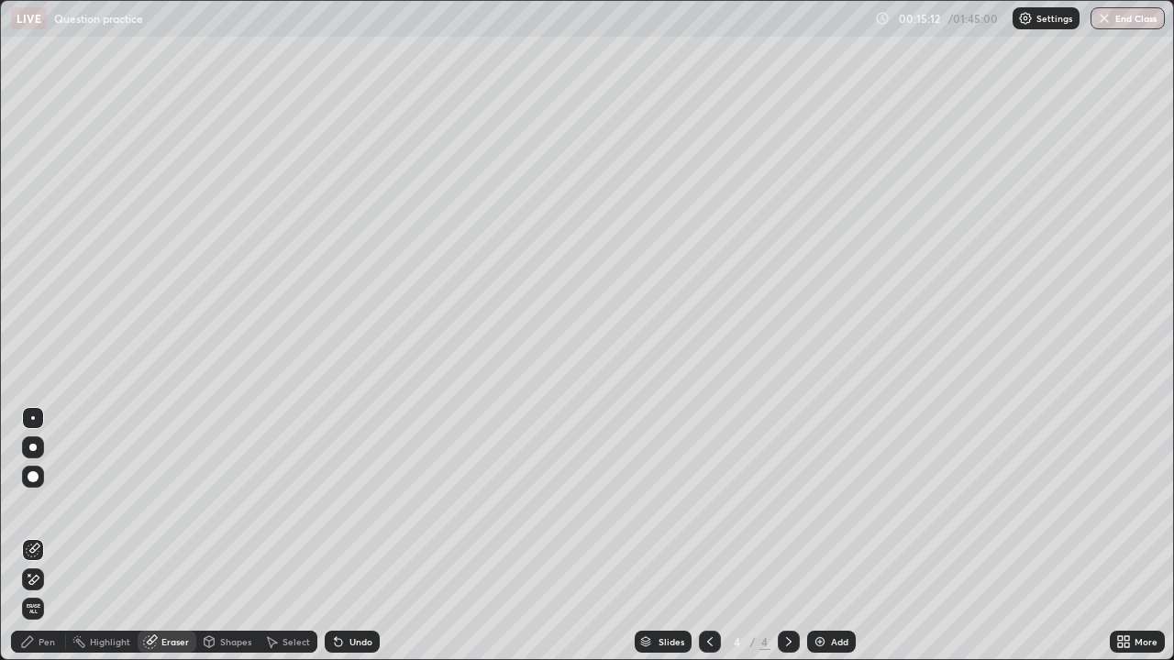 The image size is (1174, 660). Describe the element at coordinates (820, 642) in the screenshot. I see `img: add-slide-button` at that location.